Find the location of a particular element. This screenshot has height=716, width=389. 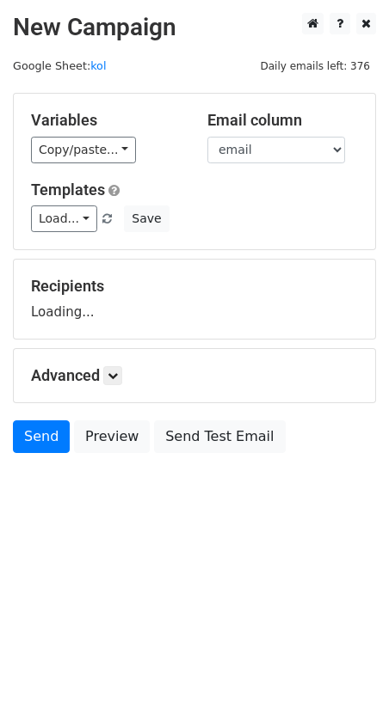

a: Preview is located at coordinates (112, 437).